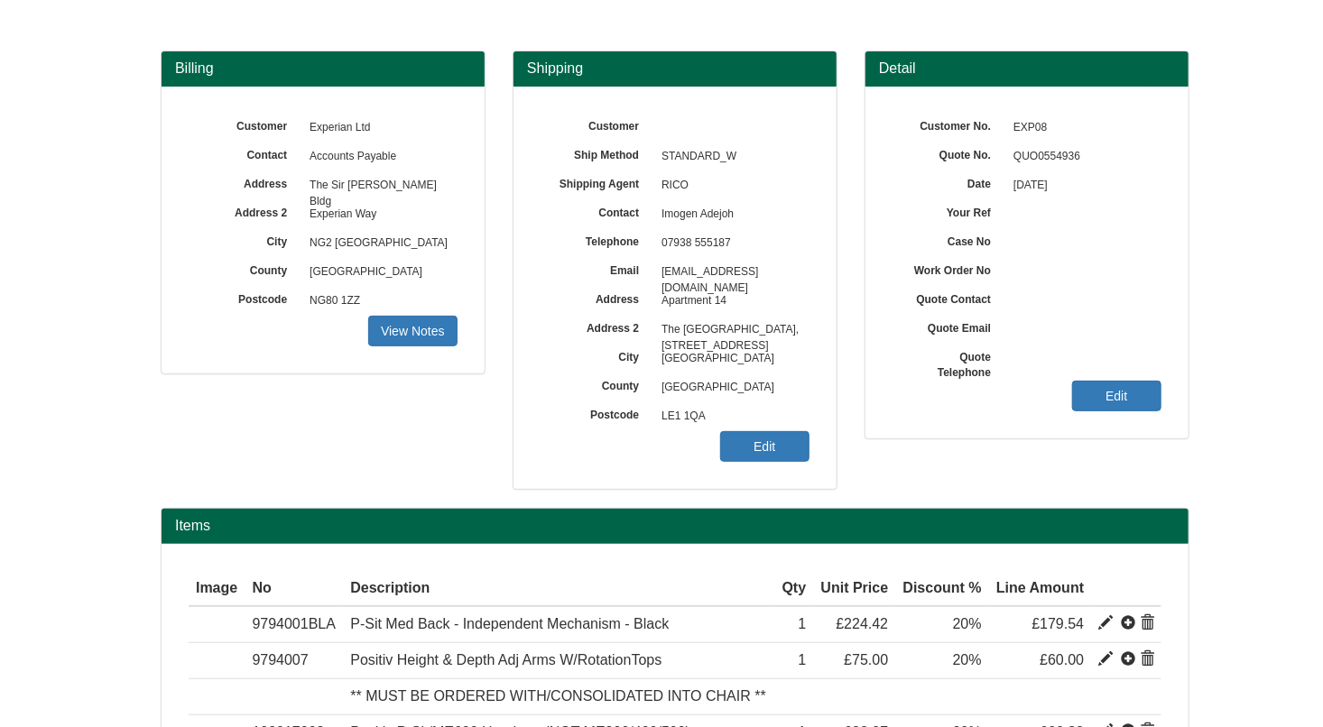 The image size is (1323, 727). What do you see at coordinates (948, 181) in the screenshot?
I see `label: Date` at bounding box center [948, 181].